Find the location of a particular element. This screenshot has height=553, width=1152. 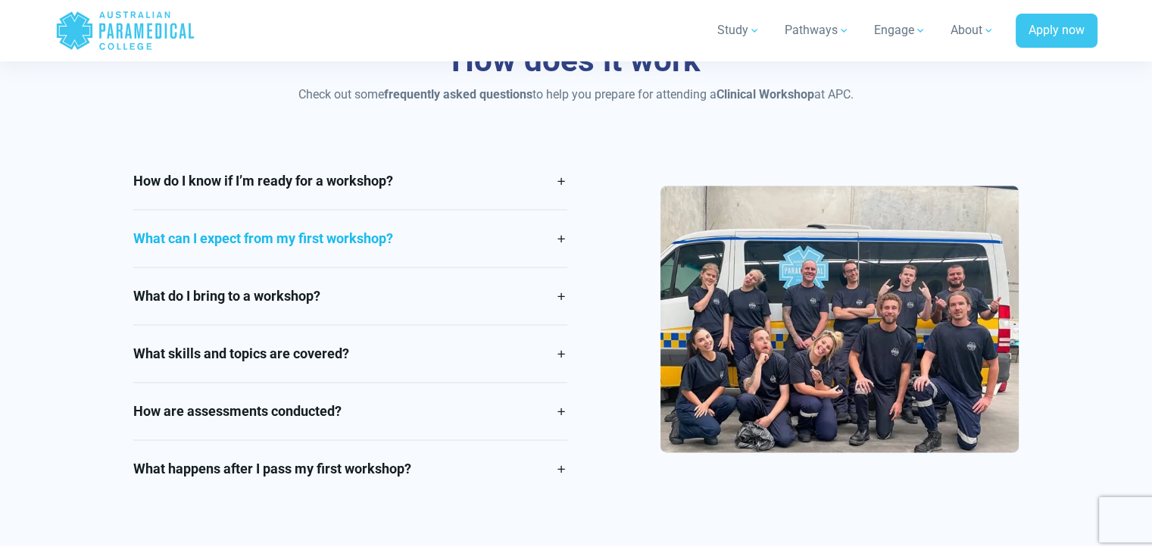

a: About is located at coordinates (973, 30).